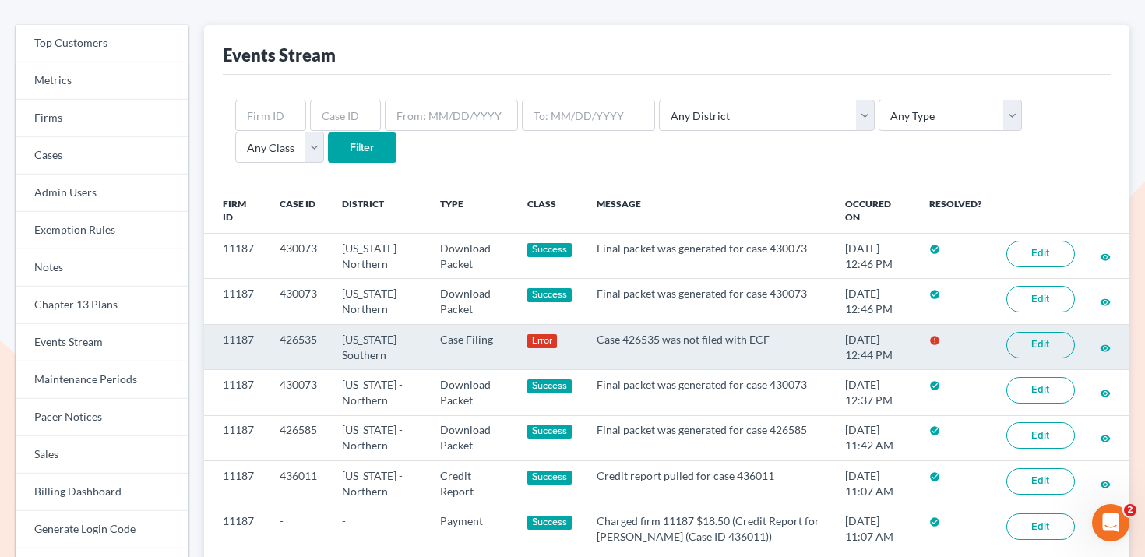 The width and height of the screenshot is (1145, 557). What do you see at coordinates (298, 484) in the screenshot?
I see `td: 436011` at bounding box center [298, 484].